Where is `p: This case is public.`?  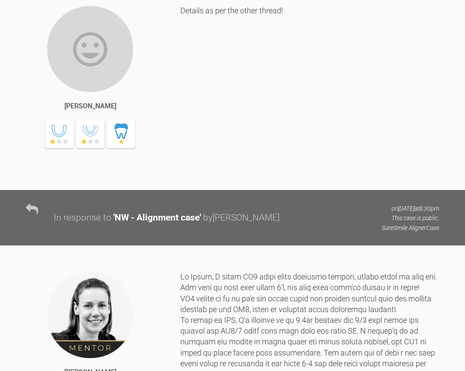 p: This case is public. is located at coordinates (411, 218).